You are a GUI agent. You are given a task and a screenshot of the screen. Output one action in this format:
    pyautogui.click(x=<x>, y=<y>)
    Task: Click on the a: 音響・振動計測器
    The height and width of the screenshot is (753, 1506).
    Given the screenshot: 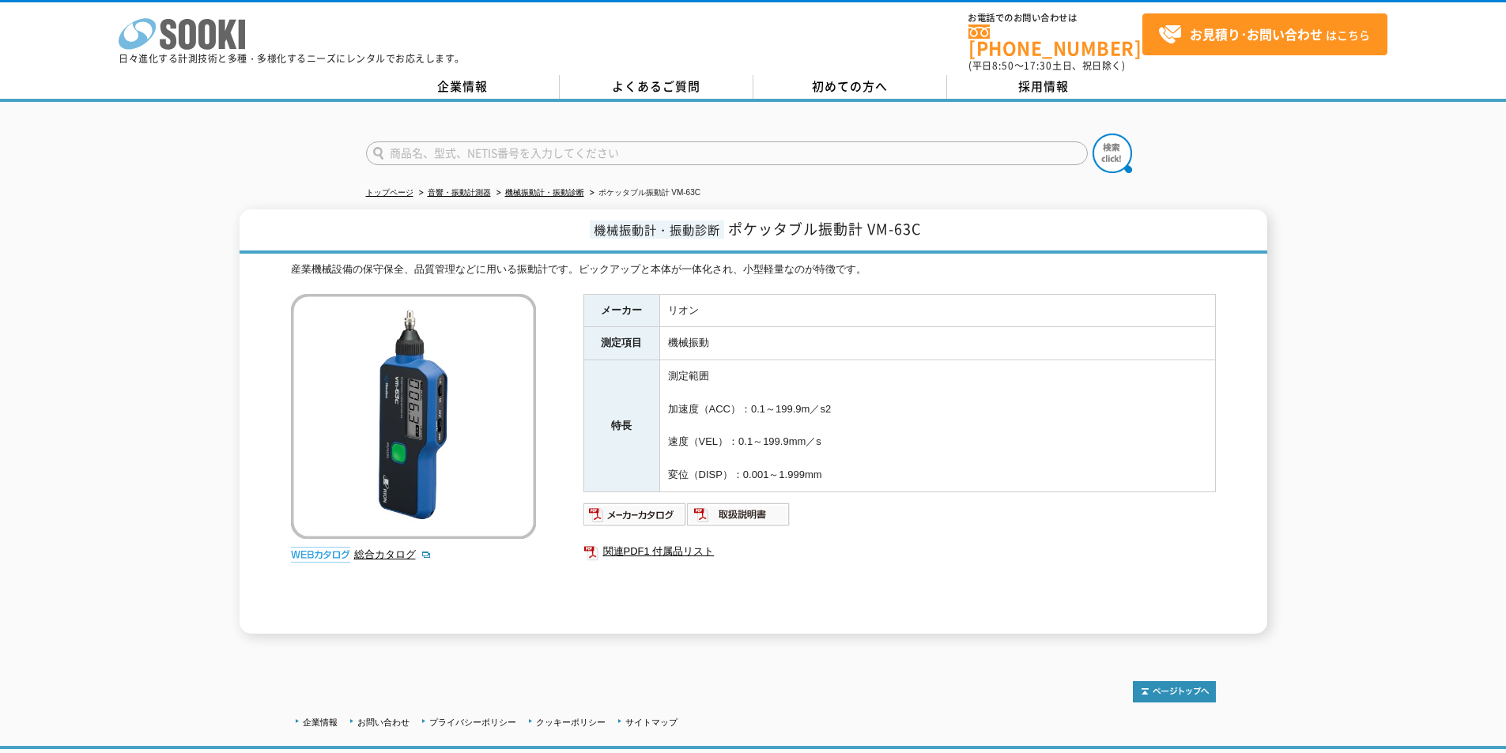 What is the action you would take?
    pyautogui.click(x=459, y=192)
    